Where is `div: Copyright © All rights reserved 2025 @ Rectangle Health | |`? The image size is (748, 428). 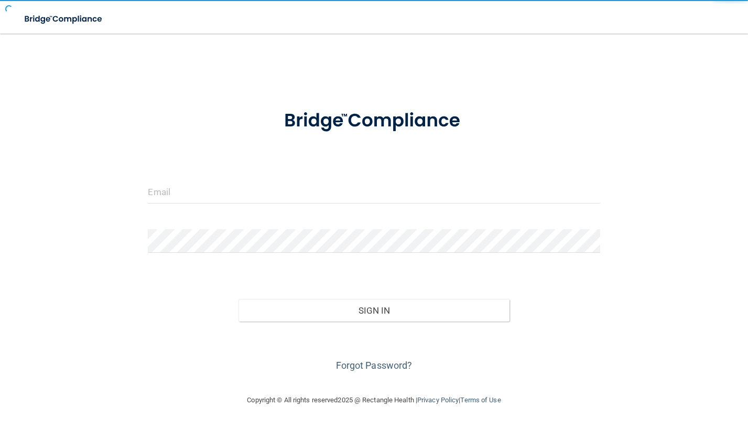 div: Copyright © All rights reserved 2025 @ Rectangle Health | | is located at coordinates (374, 400).